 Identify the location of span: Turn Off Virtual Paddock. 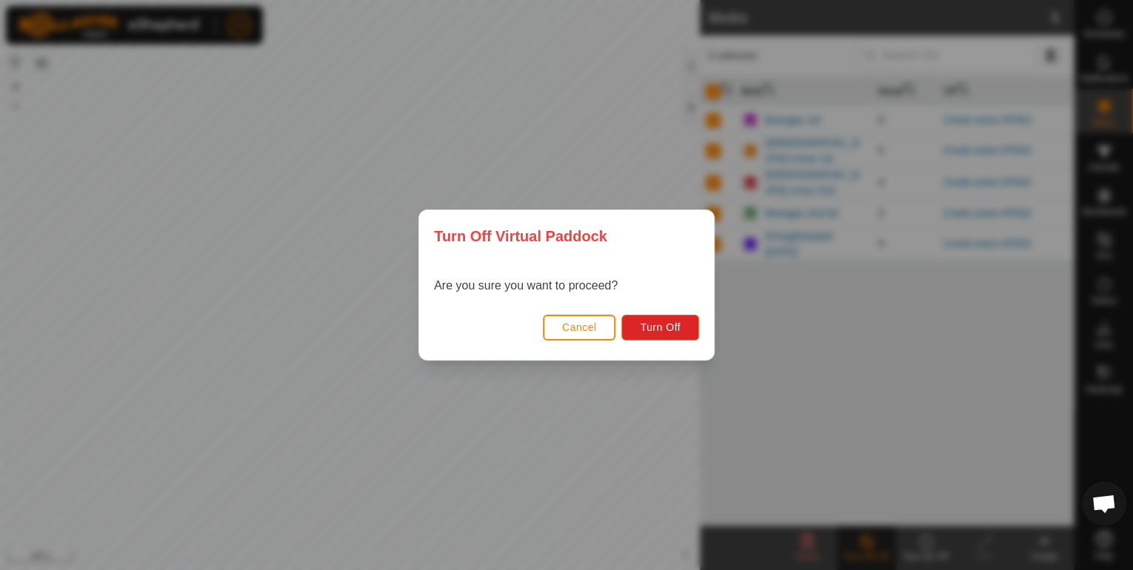
(521, 236).